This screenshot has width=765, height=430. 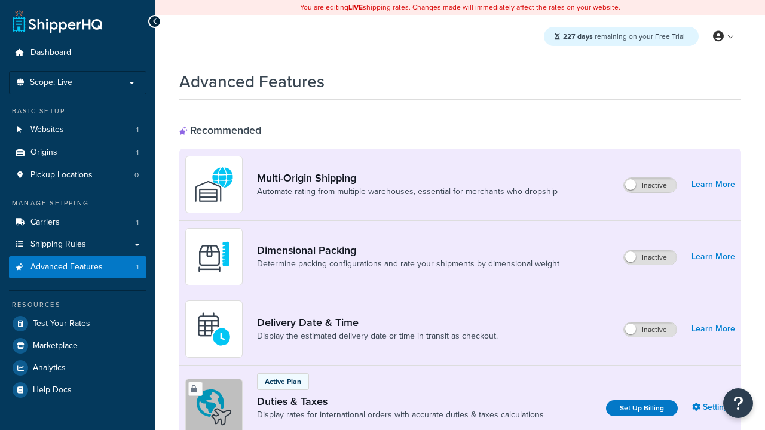 I want to click on span: Dashboard, so click(x=51, y=53).